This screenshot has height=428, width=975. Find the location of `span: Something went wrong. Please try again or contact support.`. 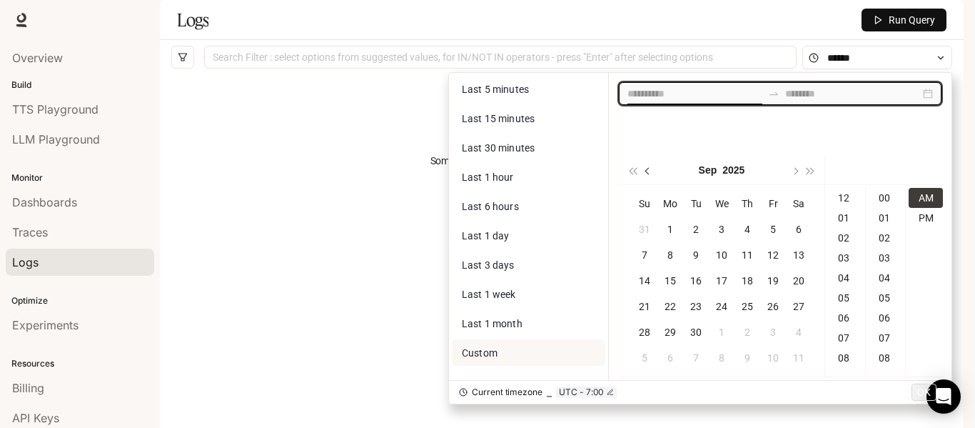

span: Something went wrong. Please try again or contact support. is located at coordinates (562, 161).